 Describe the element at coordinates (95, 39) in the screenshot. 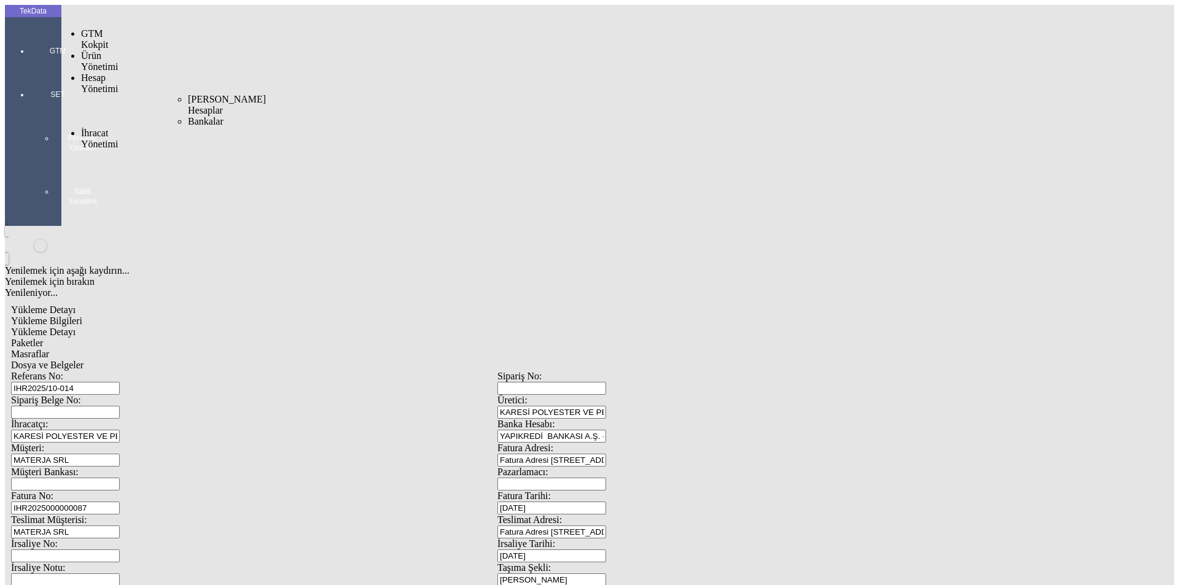

I see `span: GTM Kokpit` at that location.